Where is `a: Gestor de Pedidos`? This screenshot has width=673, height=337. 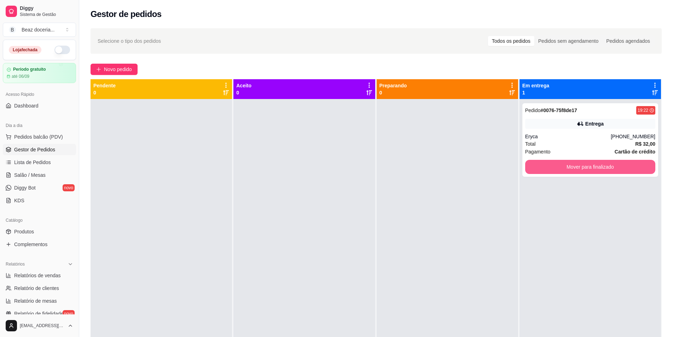
a: Gestor de Pedidos is located at coordinates (39, 150).